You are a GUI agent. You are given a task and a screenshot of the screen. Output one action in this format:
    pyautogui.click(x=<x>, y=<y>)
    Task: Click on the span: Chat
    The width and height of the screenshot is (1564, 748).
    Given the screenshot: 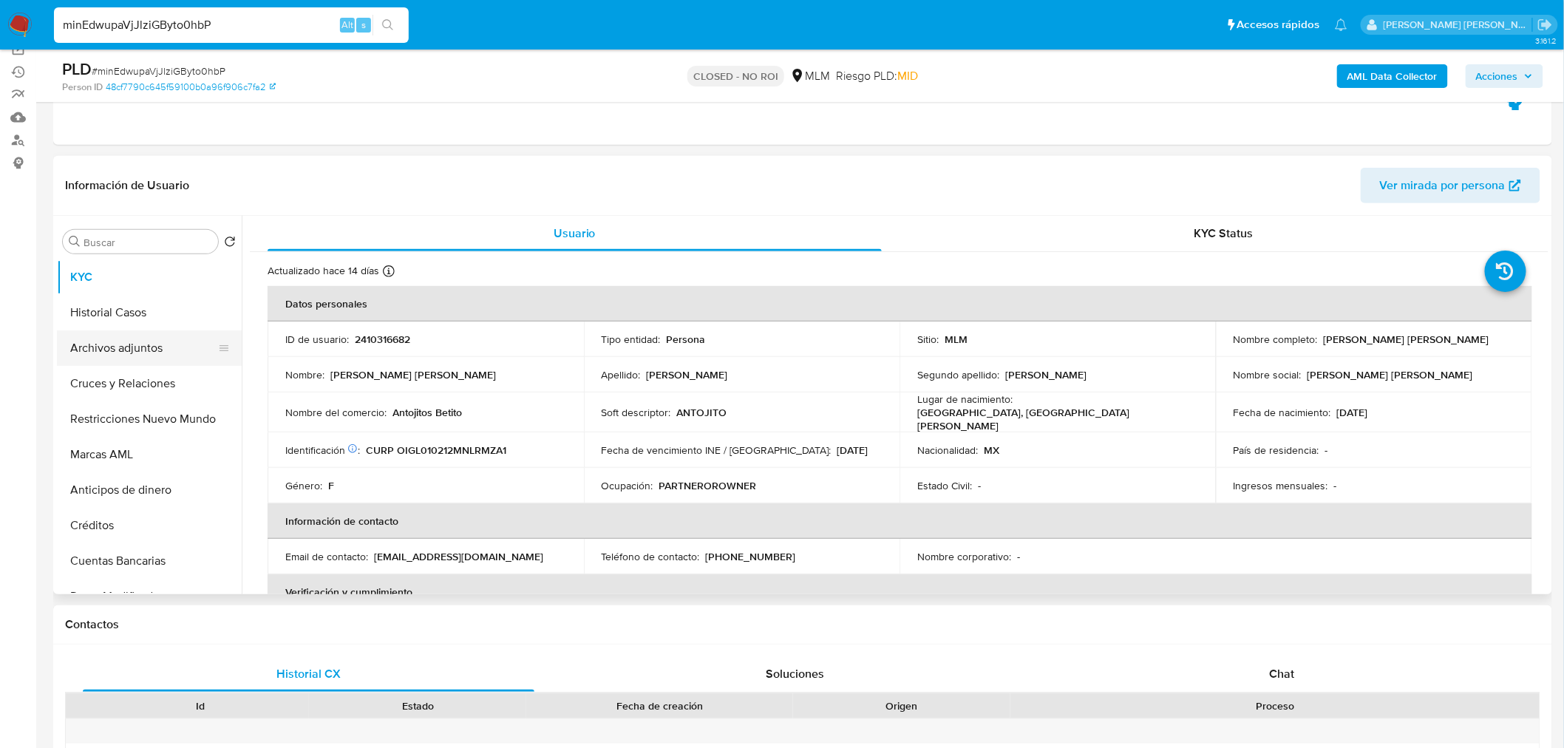 What is the action you would take?
    pyautogui.click(x=1282, y=673)
    